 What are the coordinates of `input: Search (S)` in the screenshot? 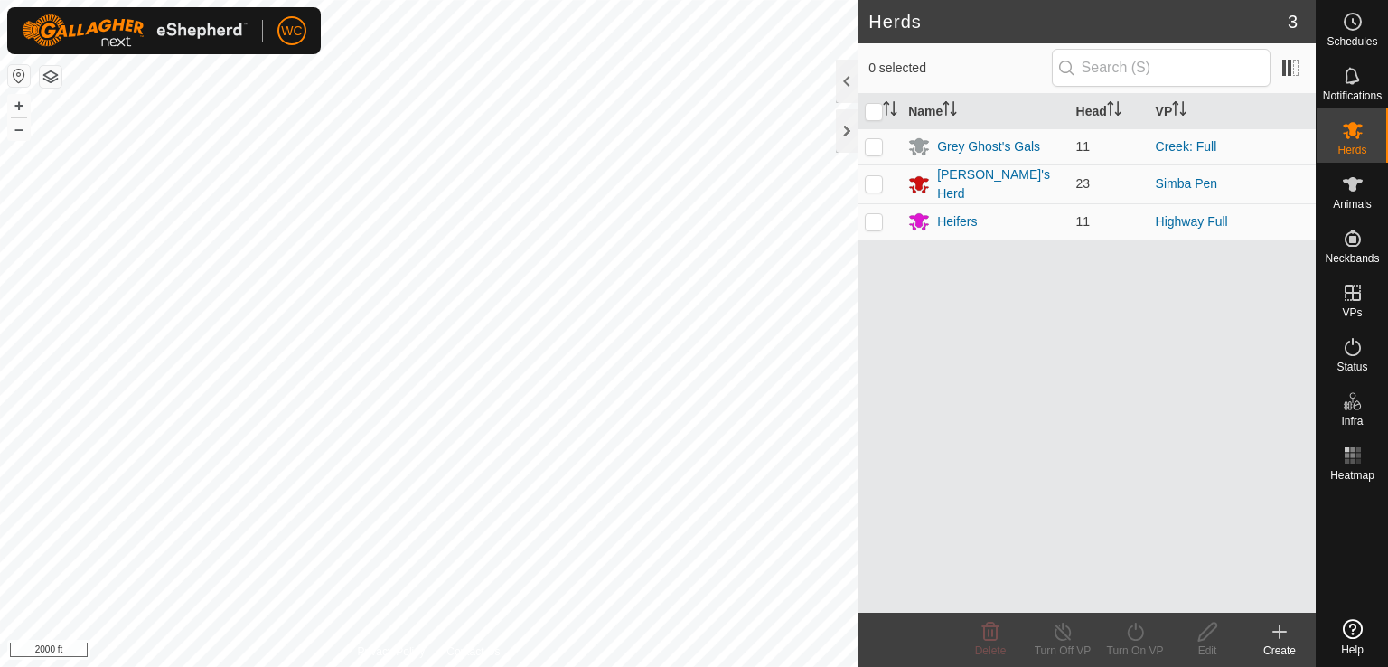 It's located at (1161, 68).